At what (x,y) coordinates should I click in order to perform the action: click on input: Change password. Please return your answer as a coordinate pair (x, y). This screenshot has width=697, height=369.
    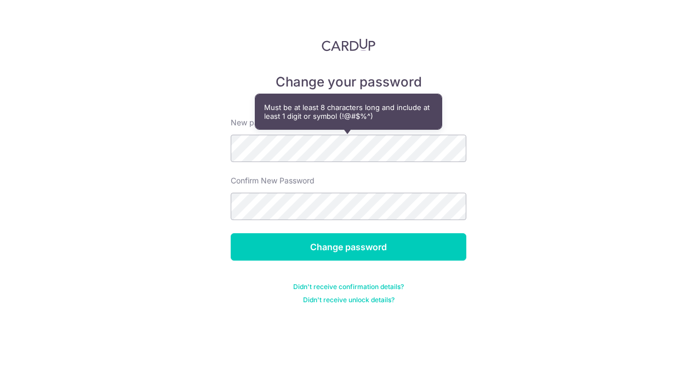
    Looking at the image, I should click on (348, 247).